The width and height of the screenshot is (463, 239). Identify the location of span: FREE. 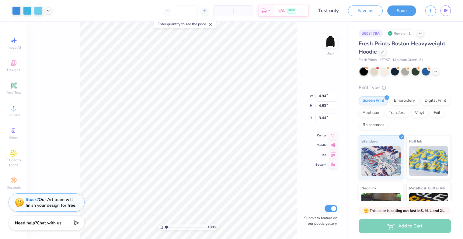
(292, 11).